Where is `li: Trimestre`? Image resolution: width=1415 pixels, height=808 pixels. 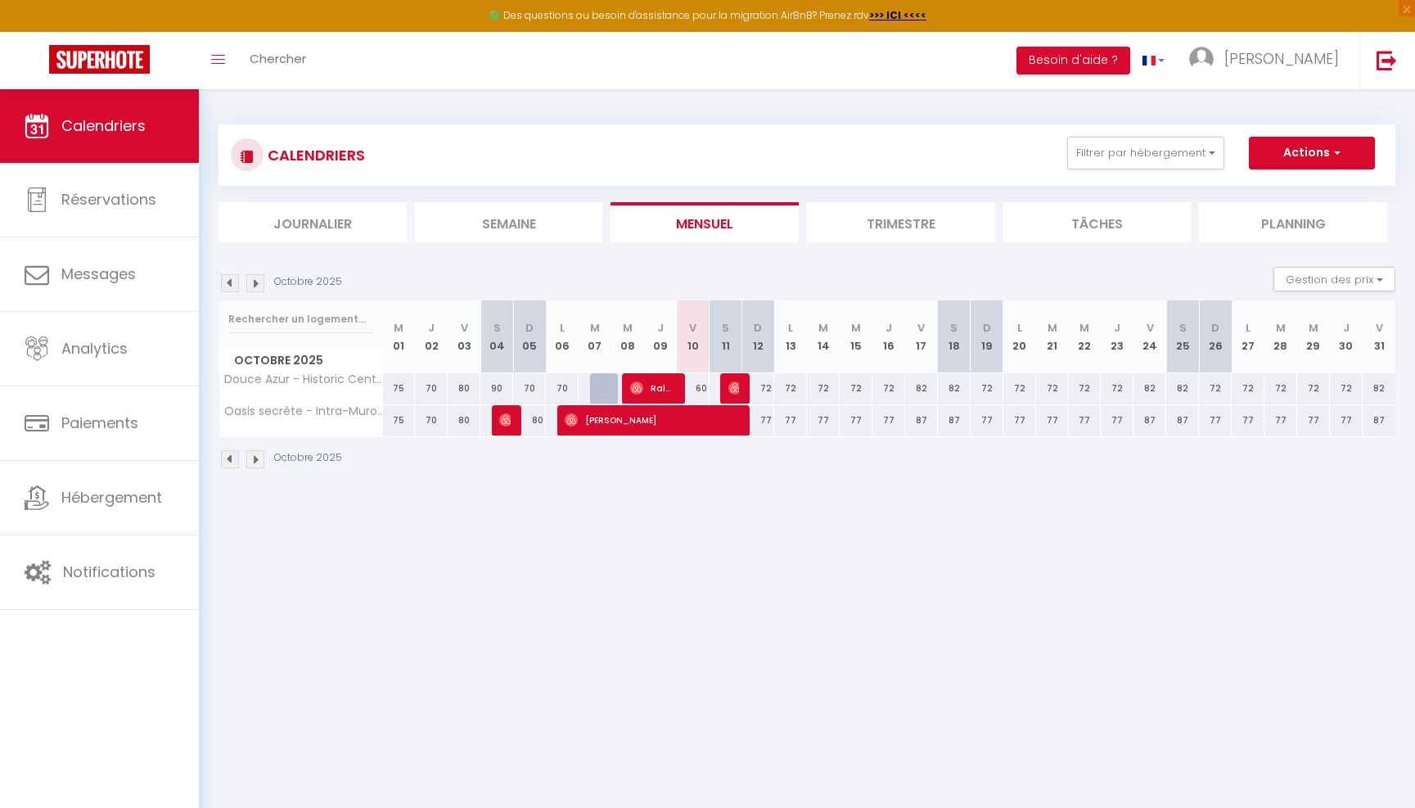
li: Trimestre is located at coordinates (901, 222).